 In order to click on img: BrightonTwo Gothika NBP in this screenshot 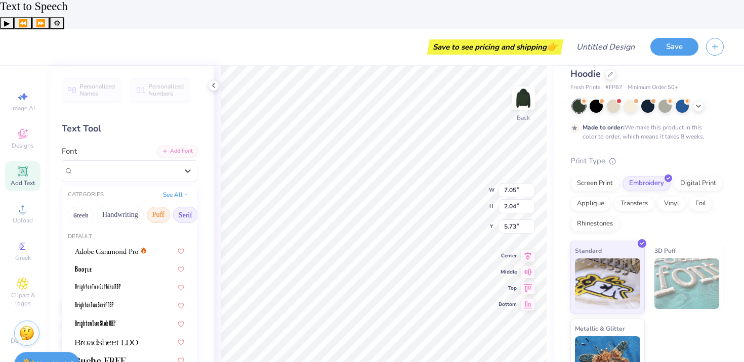, I will do `click(98, 288)`.